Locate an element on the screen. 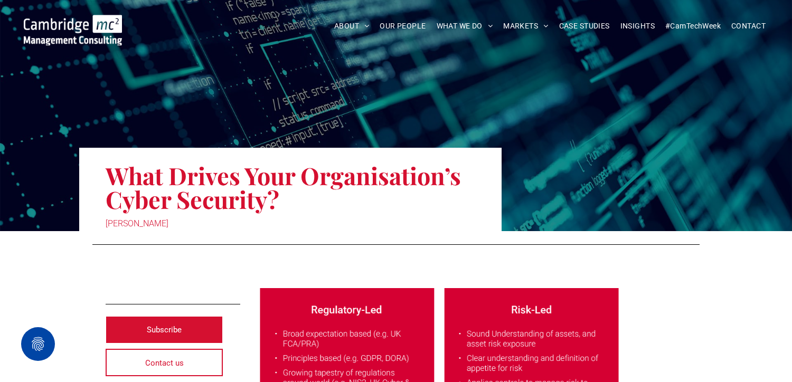  a: Your Business Transformed | Cambridge Management Consulting is located at coordinates (73, 22).